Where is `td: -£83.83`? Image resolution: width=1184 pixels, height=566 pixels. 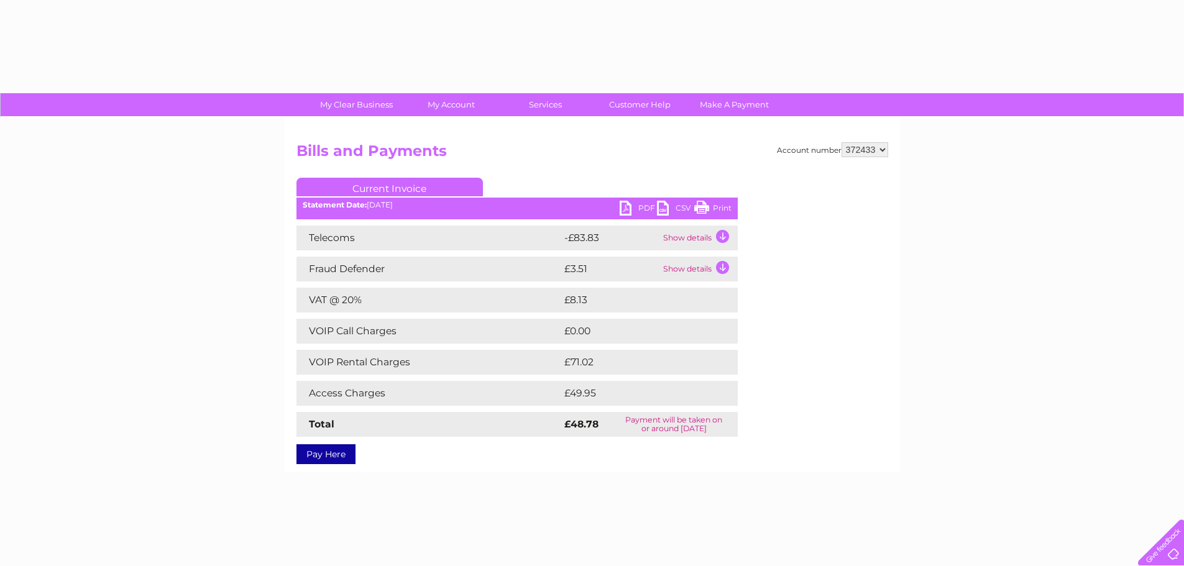
td: -£83.83 is located at coordinates (610, 238).